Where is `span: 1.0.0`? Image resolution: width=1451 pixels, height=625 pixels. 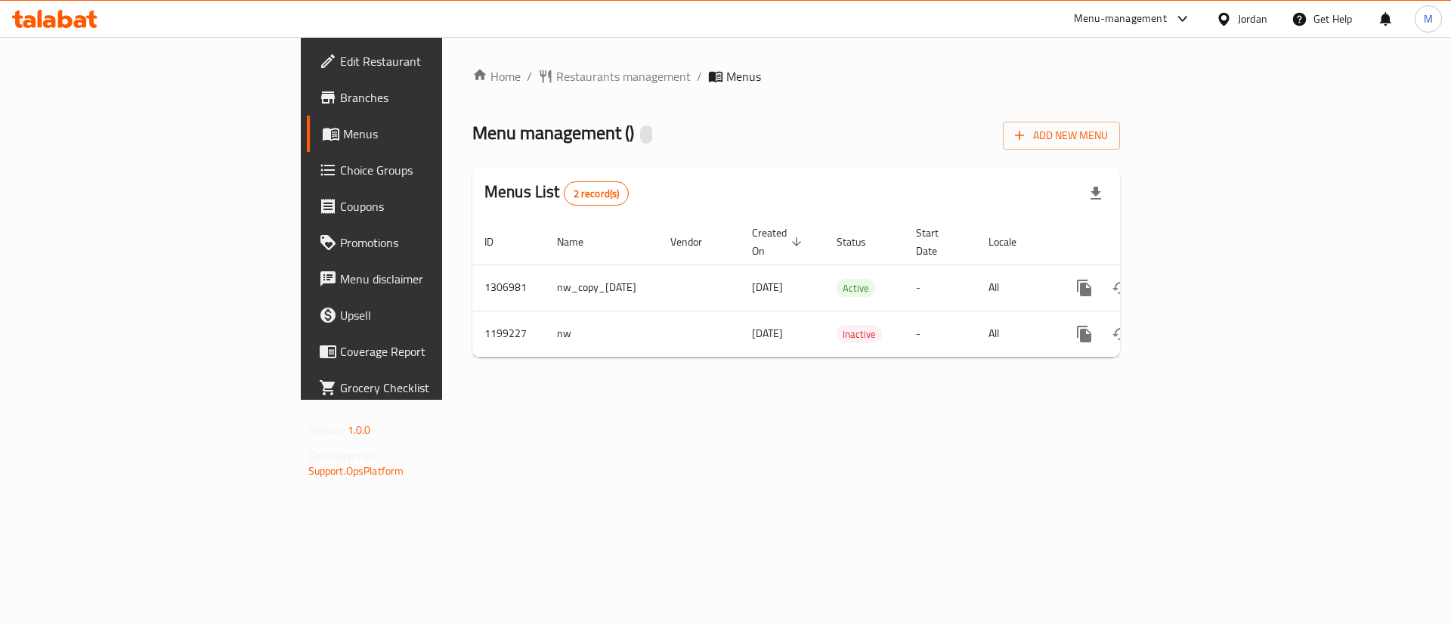
span: 1.0.0 is located at coordinates (359, 430).